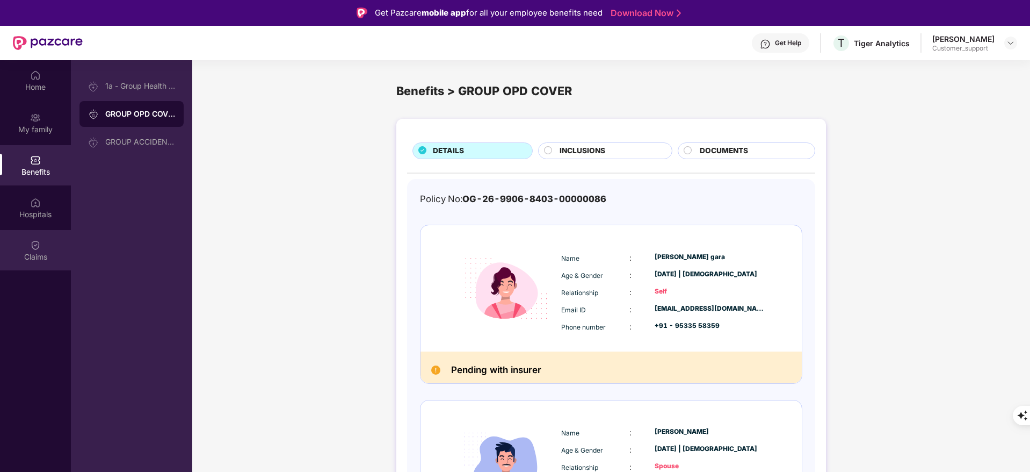  I want to click on img: New Pazcare Logo, so click(48, 43).